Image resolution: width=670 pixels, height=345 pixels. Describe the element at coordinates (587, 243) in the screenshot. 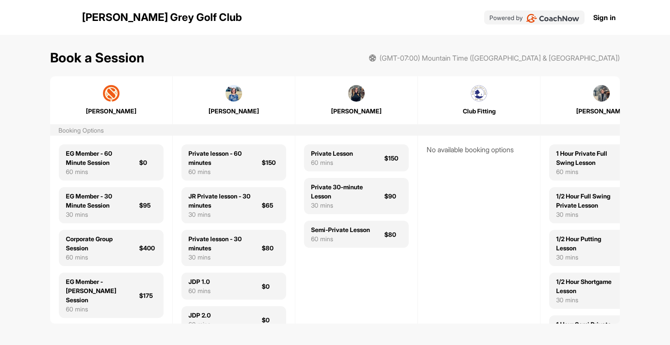

I see `div: 1/2 Hour Putting Lesson` at that location.